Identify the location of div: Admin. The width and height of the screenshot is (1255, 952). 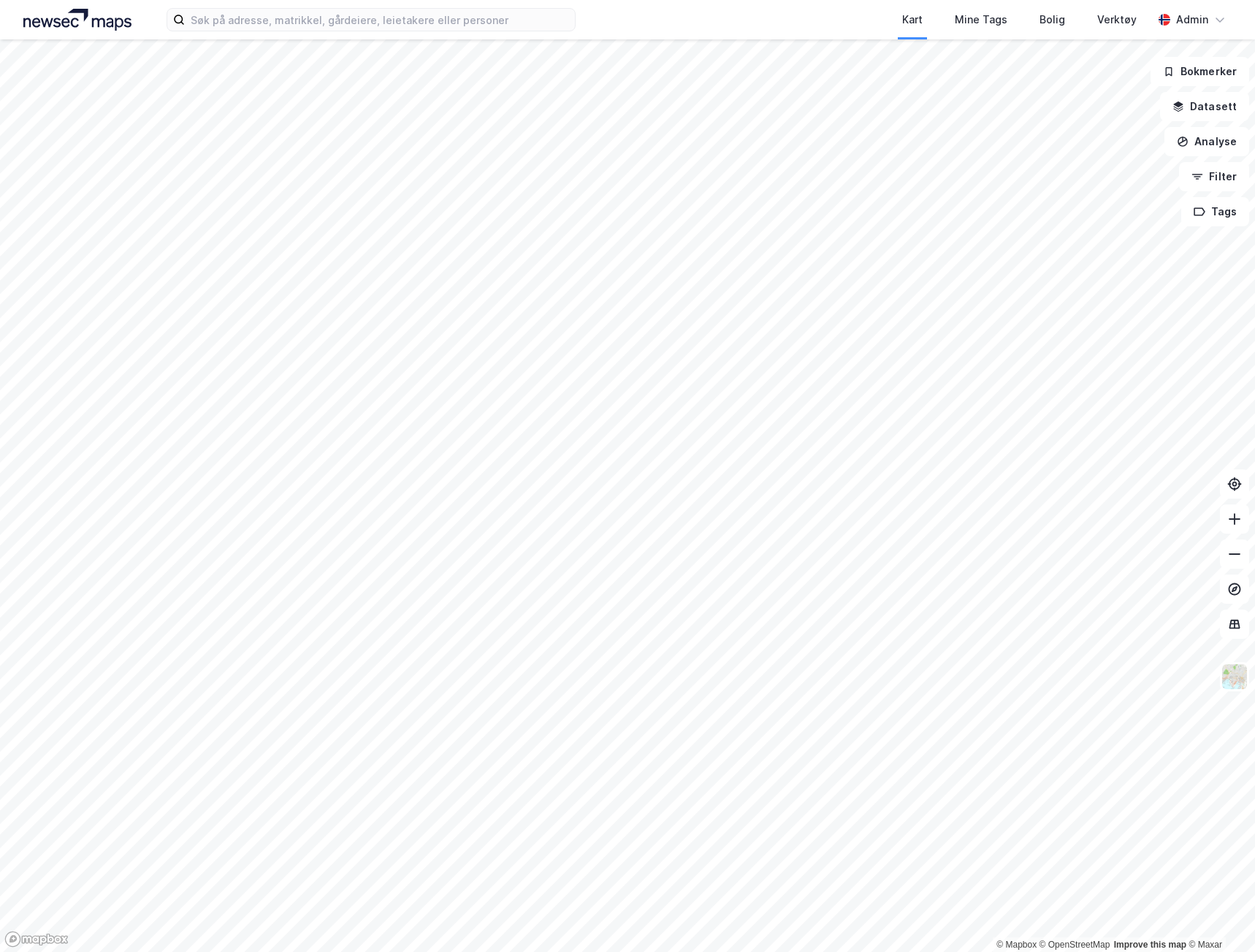
(1193, 20).